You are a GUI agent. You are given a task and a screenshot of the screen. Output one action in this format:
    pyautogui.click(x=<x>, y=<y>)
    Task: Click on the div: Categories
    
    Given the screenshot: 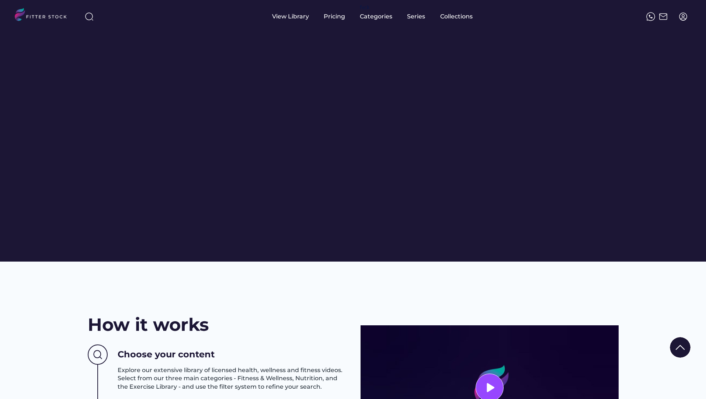 What is the action you would take?
    pyautogui.click(x=376, y=17)
    